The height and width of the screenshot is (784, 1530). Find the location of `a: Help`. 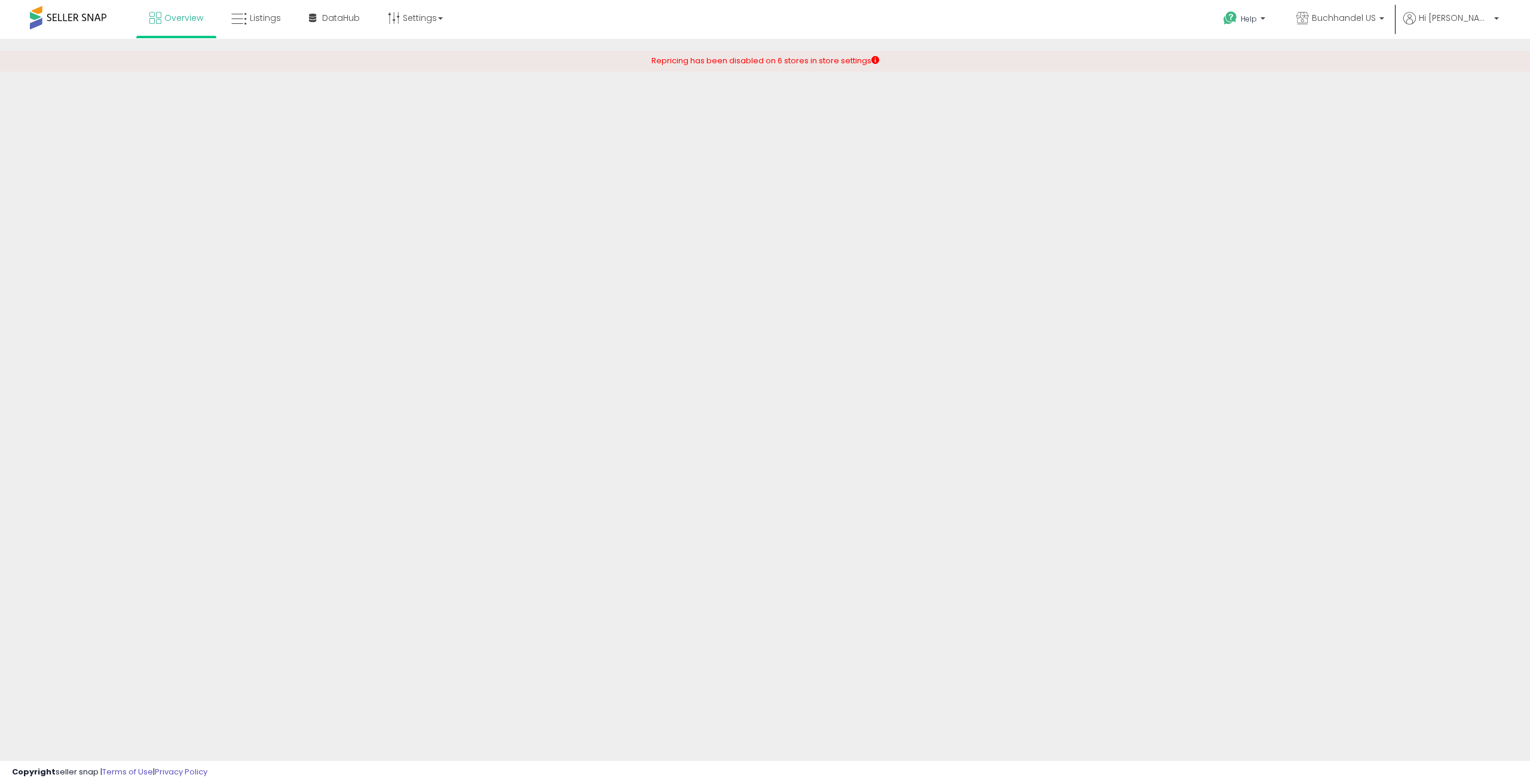

a: Help is located at coordinates (1246, 20).